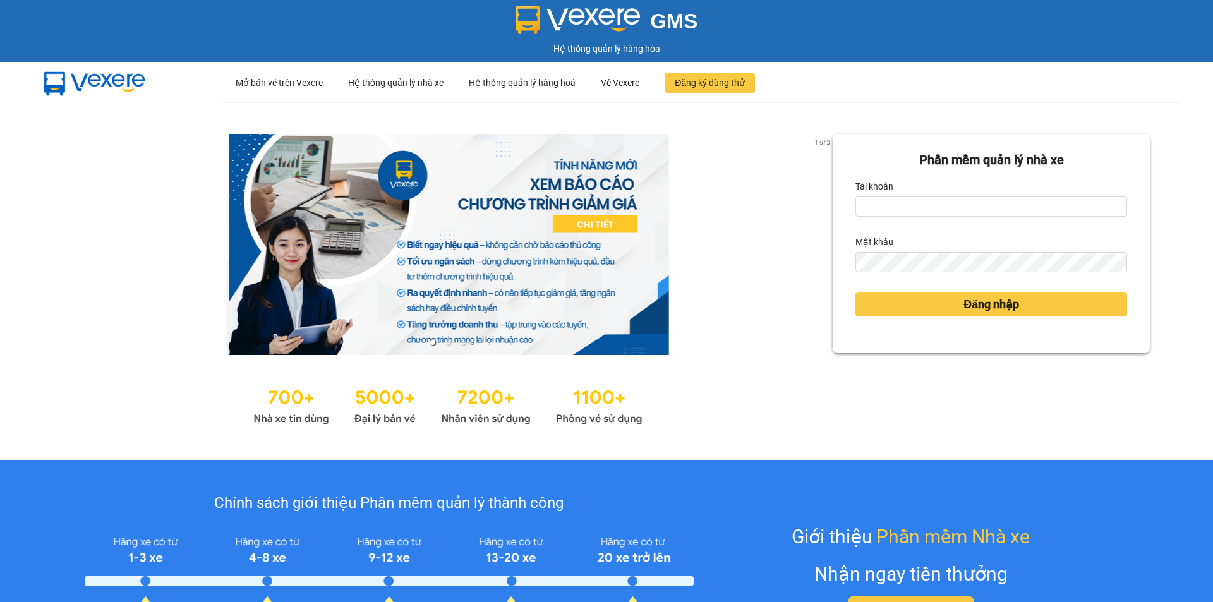 Image resolution: width=1213 pixels, height=602 pixels. I want to click on li: slide item 3, so click(463, 342).